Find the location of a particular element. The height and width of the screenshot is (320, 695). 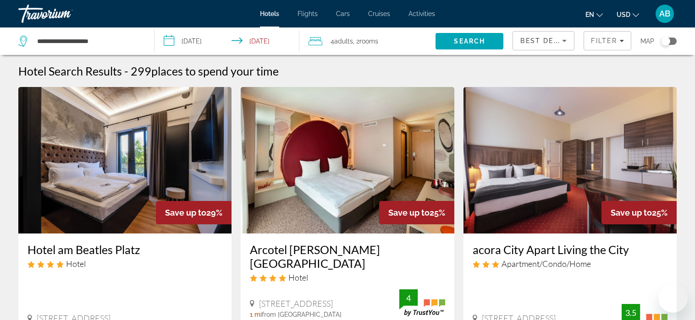

h2: 299 is located at coordinates (204, 71).